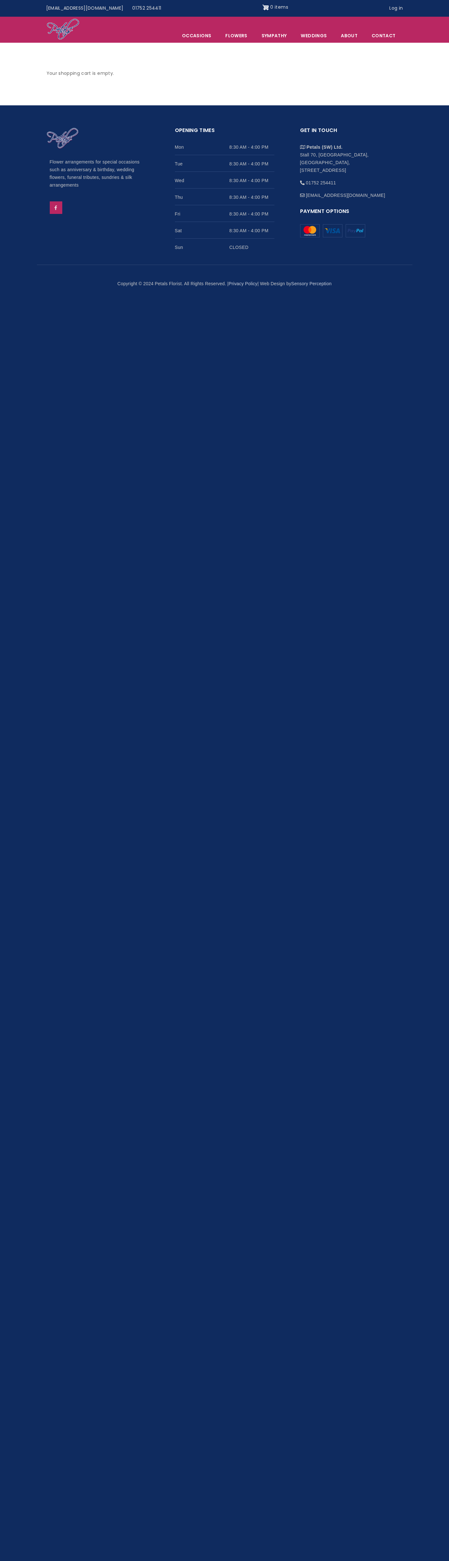 The height and width of the screenshot is (1561, 449). What do you see at coordinates (225, 74) in the screenshot?
I see `div: Your shopping cart is empty.` at bounding box center [225, 74].